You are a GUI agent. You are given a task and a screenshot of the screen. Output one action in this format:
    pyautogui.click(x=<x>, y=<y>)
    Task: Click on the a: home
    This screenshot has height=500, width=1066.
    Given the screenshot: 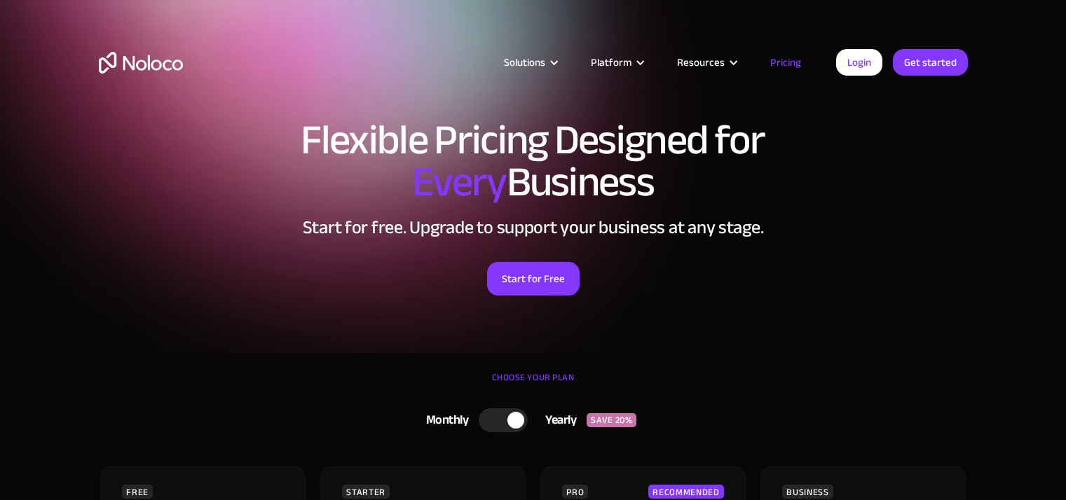 What is the action you would take?
    pyautogui.click(x=141, y=62)
    